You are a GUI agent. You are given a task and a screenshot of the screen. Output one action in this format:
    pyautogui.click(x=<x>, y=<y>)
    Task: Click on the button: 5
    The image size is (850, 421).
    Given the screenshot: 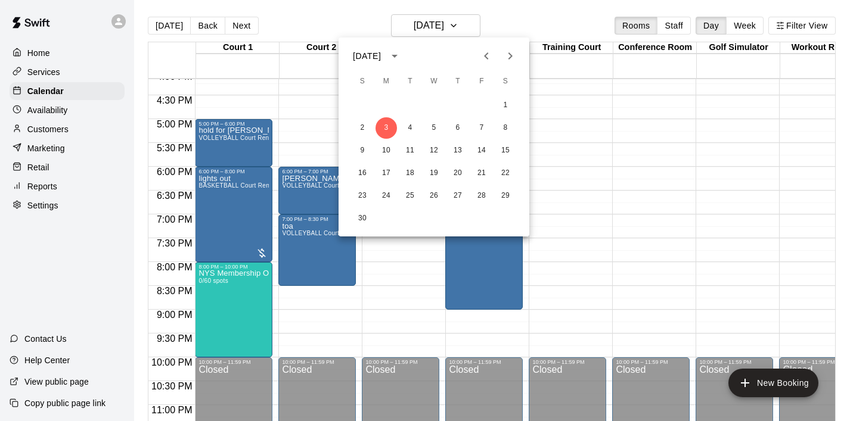 What is the action you would take?
    pyautogui.click(x=434, y=128)
    